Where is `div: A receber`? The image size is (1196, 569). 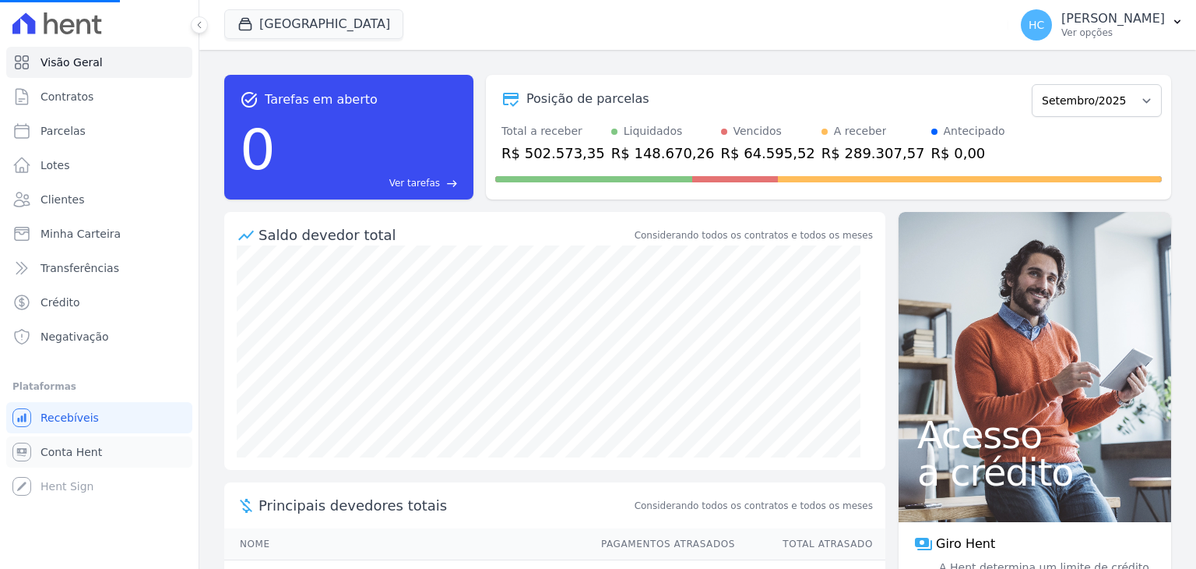 div: A receber is located at coordinates (861, 131).